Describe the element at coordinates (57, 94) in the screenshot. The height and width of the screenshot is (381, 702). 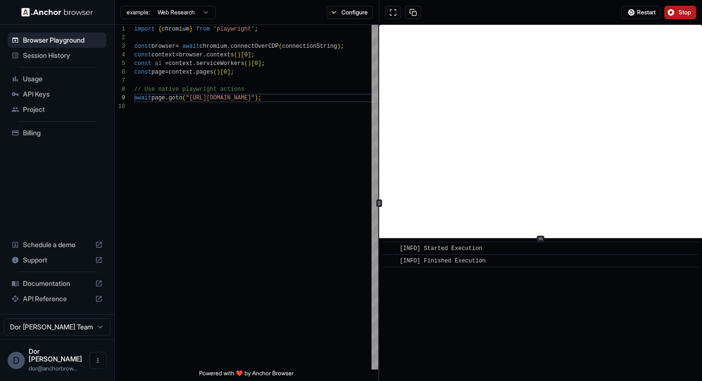
I see `div: API Keys` at that location.